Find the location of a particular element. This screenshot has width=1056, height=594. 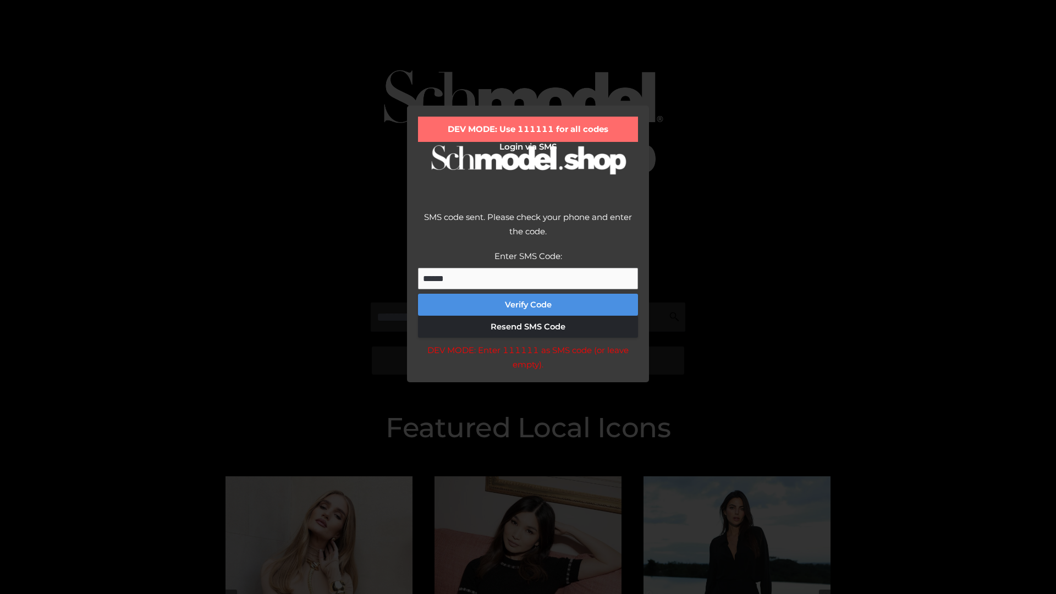

h2: Login via SMS is located at coordinates (528, 147).